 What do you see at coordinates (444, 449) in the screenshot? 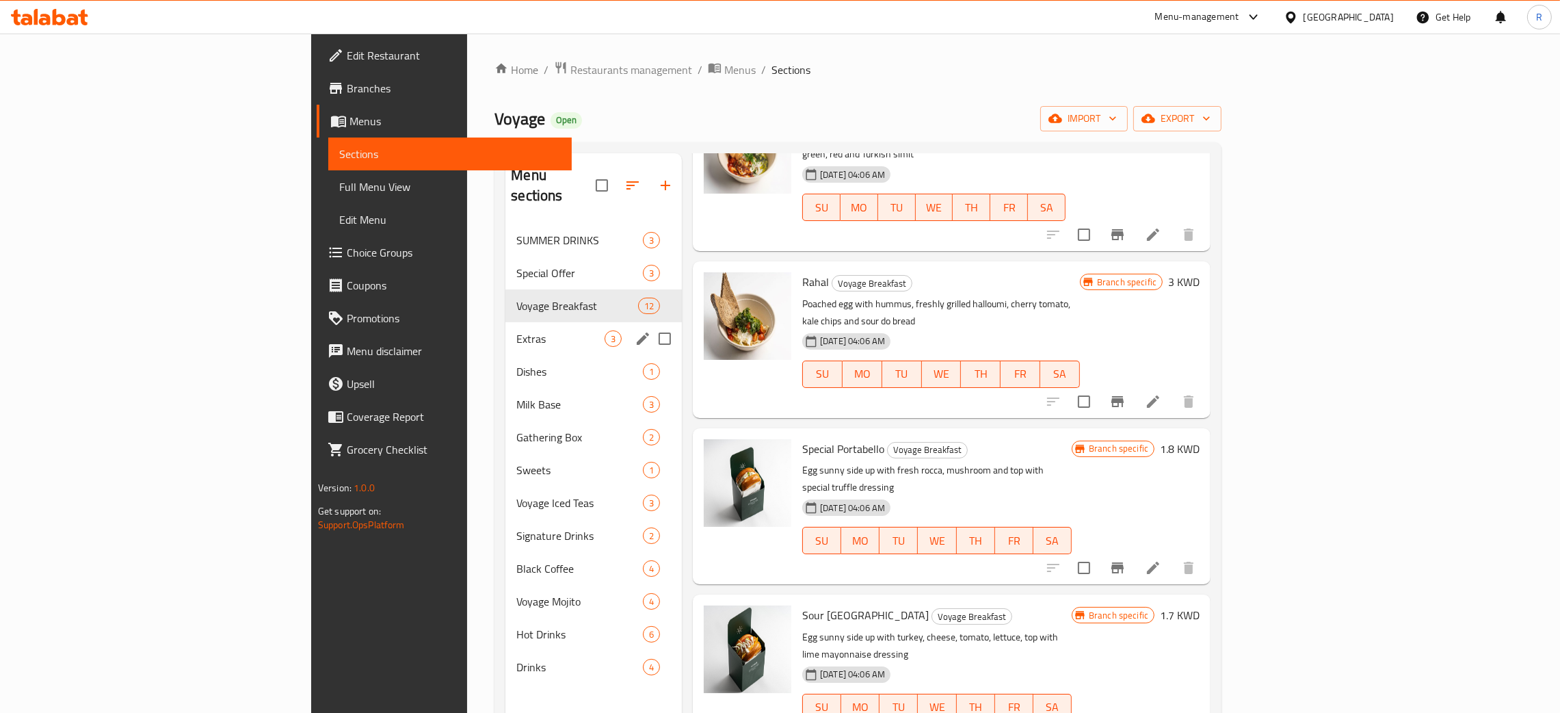
I see `a: Grocery Checklist` at bounding box center [444, 449].